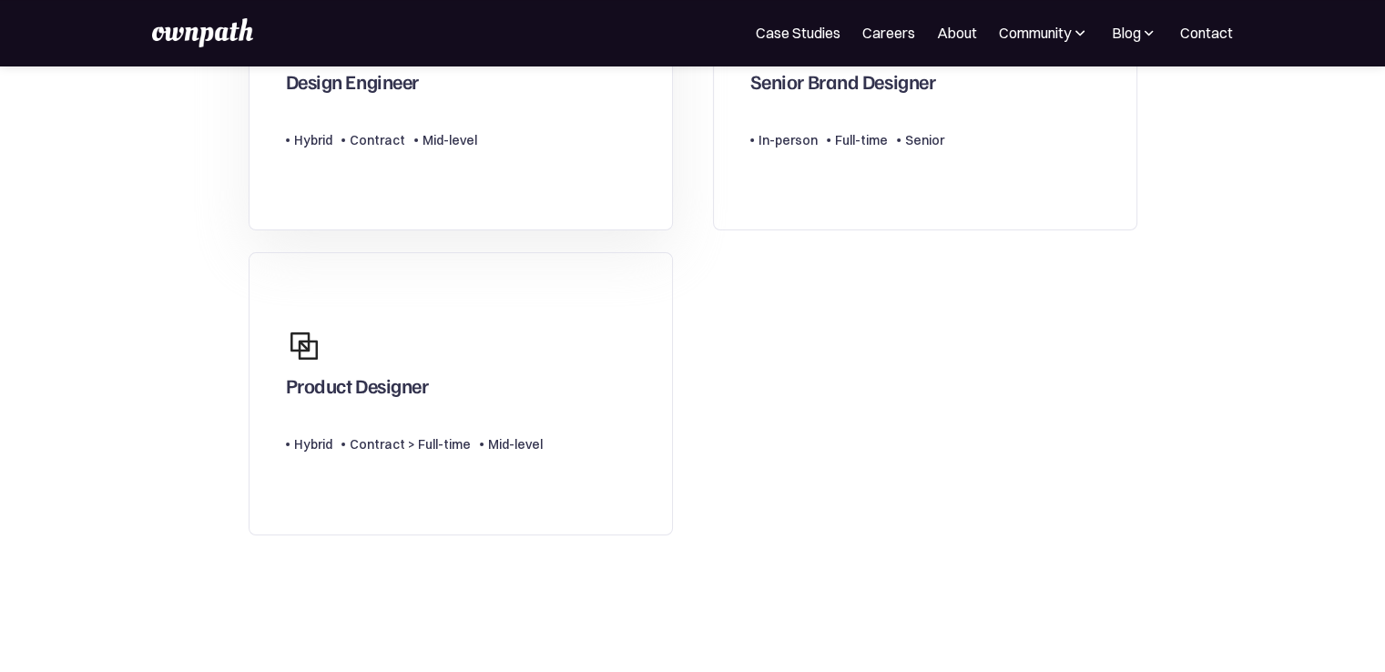 This screenshot has height=672, width=1385. What do you see at coordinates (788, 140) in the screenshot?
I see `div: In-person` at bounding box center [788, 140].